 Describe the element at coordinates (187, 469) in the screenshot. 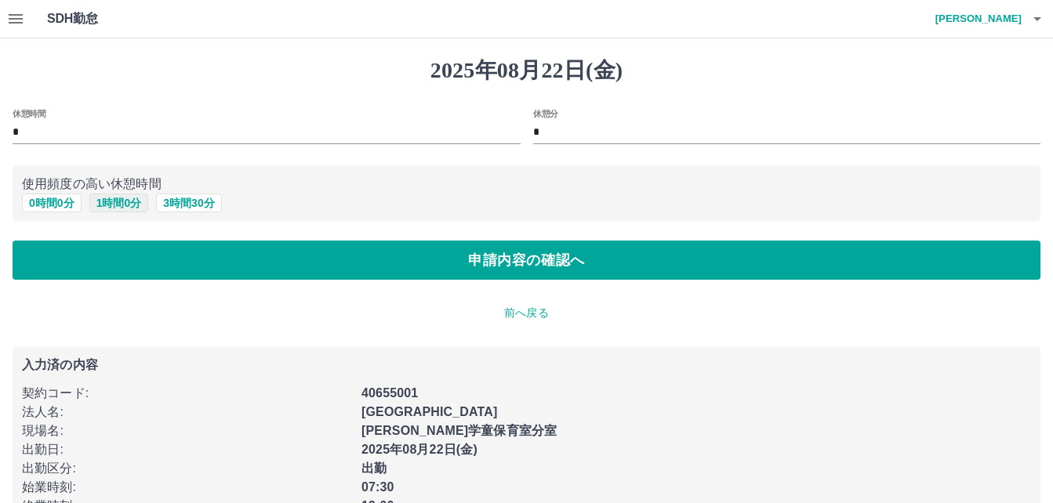

I see `p: 出勤区分 :` at that location.